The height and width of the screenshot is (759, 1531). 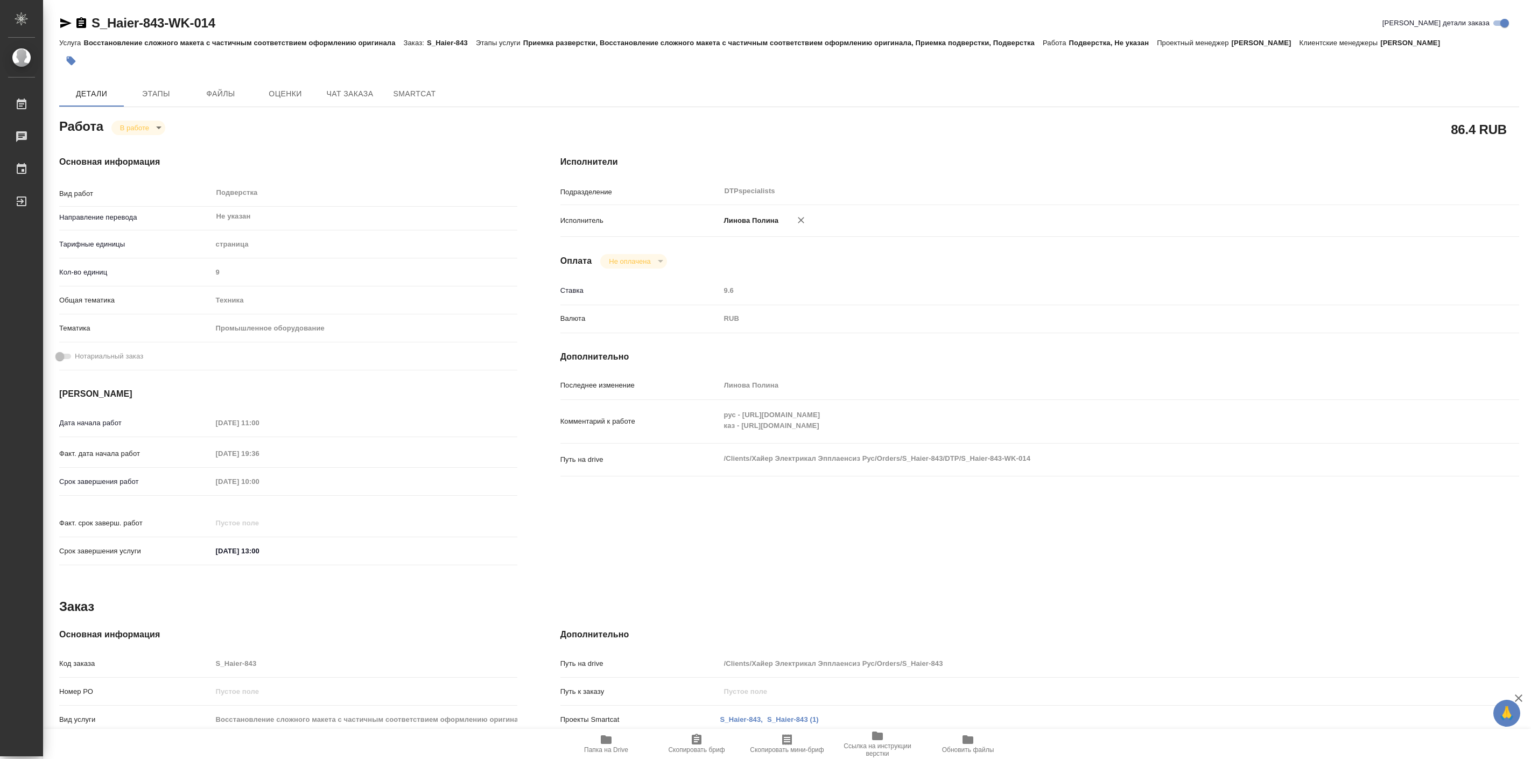 I want to click on div: RUB, so click(x=1080, y=319).